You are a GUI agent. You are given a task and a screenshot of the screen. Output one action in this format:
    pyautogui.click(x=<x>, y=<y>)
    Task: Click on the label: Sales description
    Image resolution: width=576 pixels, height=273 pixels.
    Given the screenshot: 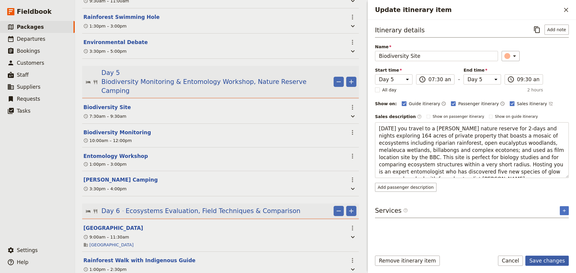 What is the action you would take?
    pyautogui.click(x=399, y=117)
    